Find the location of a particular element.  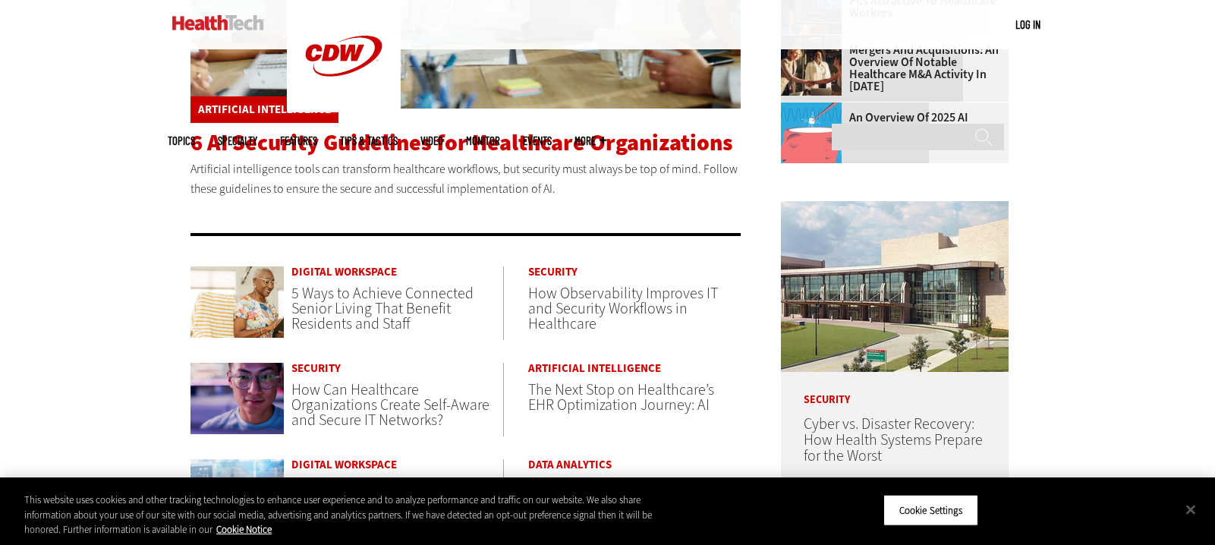

a: Artificial Intelligence is located at coordinates (634, 368).